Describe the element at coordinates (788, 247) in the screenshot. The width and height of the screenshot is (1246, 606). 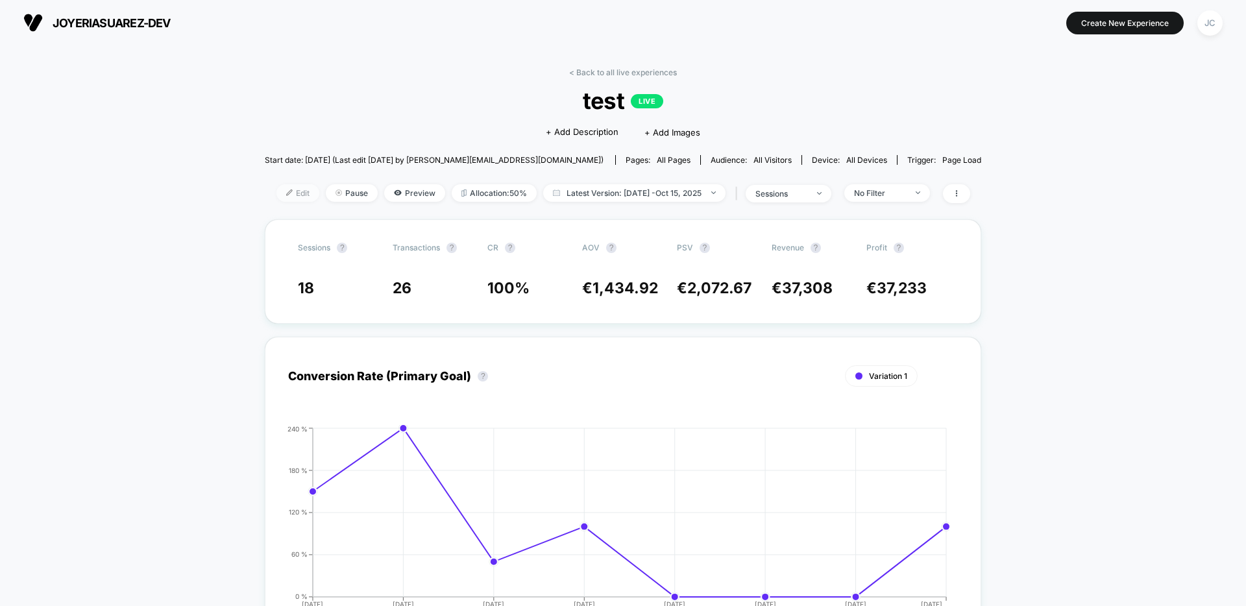
I see `span: Revenue` at that location.